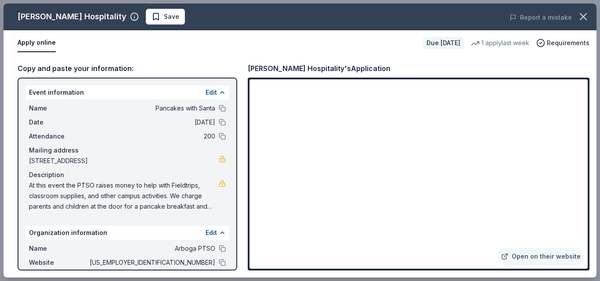 This screenshot has height=281, width=600. What do you see at coordinates (36, 43) in the screenshot?
I see `button: Apply online` at bounding box center [36, 43].